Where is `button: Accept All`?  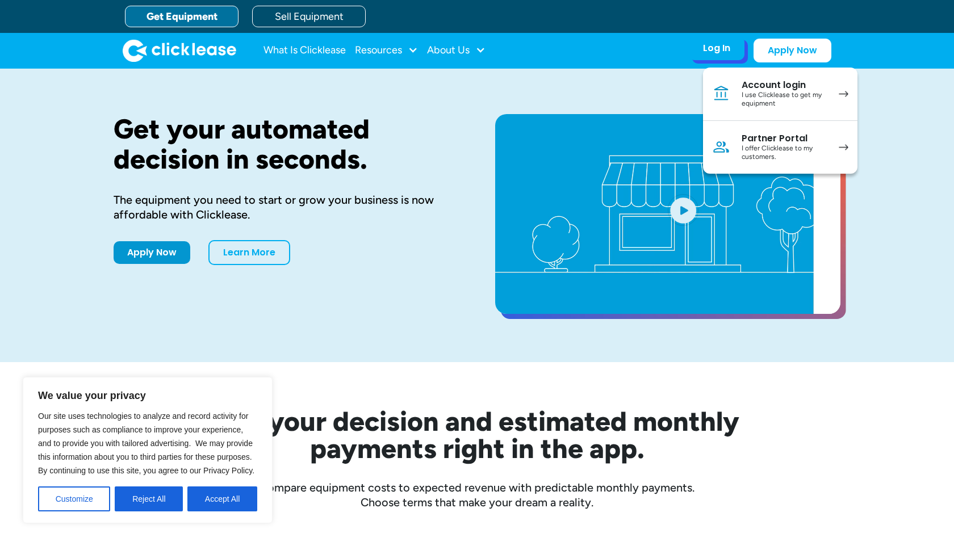 button: Accept All is located at coordinates (222, 499).